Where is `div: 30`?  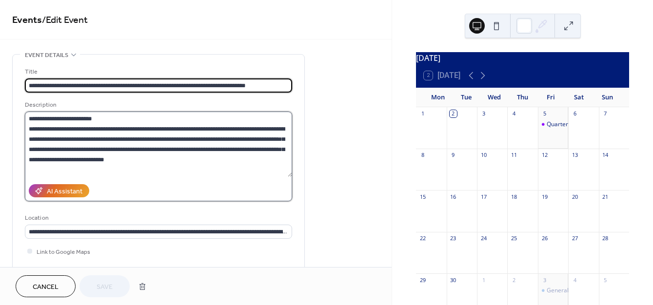 div: 30 is located at coordinates (453, 280).